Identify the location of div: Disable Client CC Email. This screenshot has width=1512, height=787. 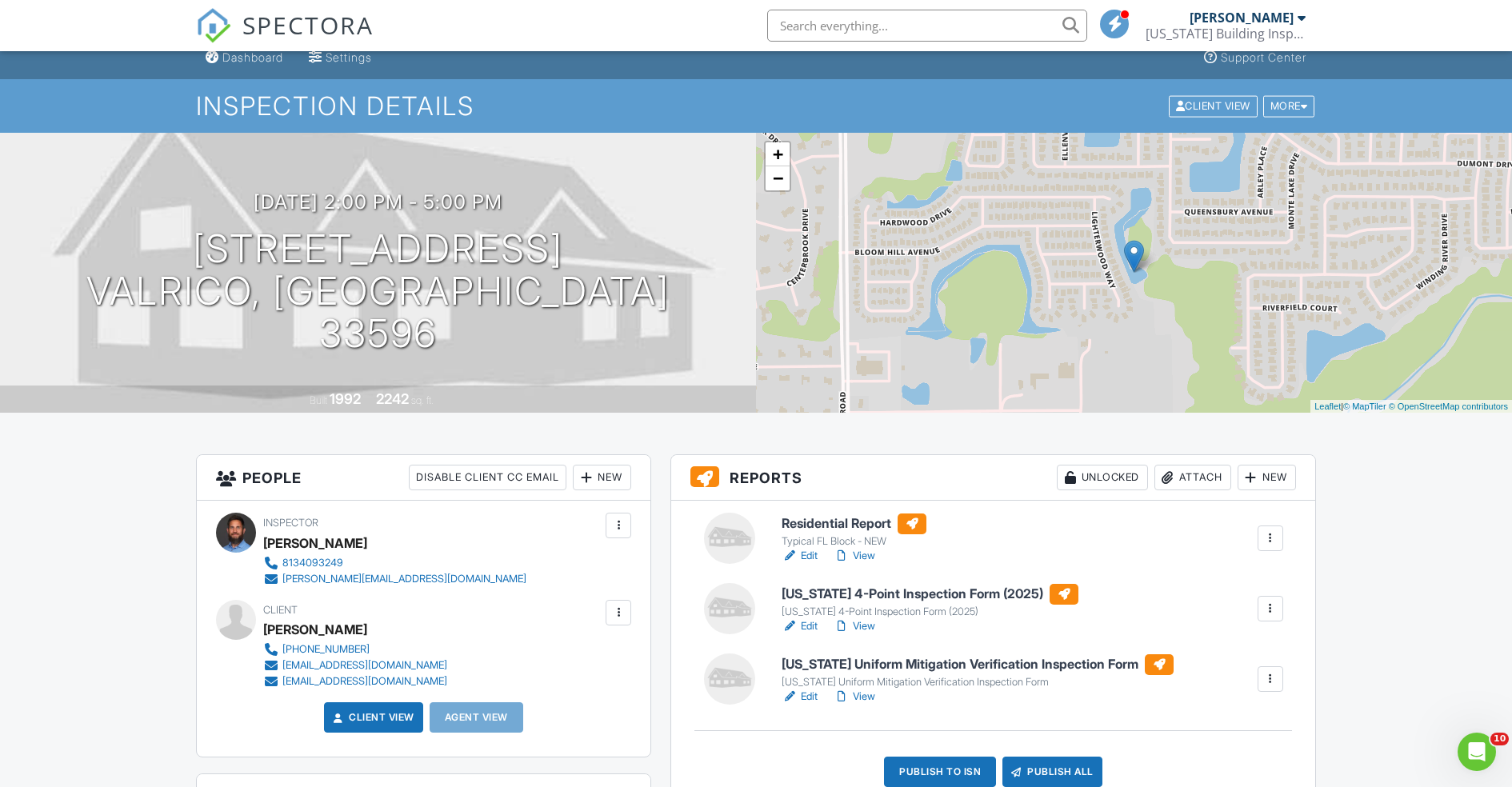
(487, 478).